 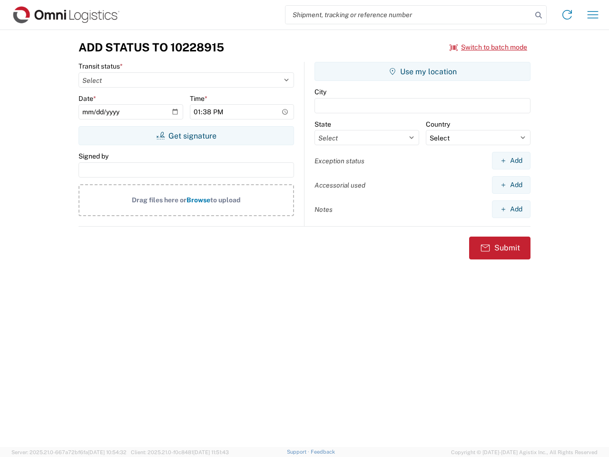 I want to click on label: Exception status, so click(x=339, y=161).